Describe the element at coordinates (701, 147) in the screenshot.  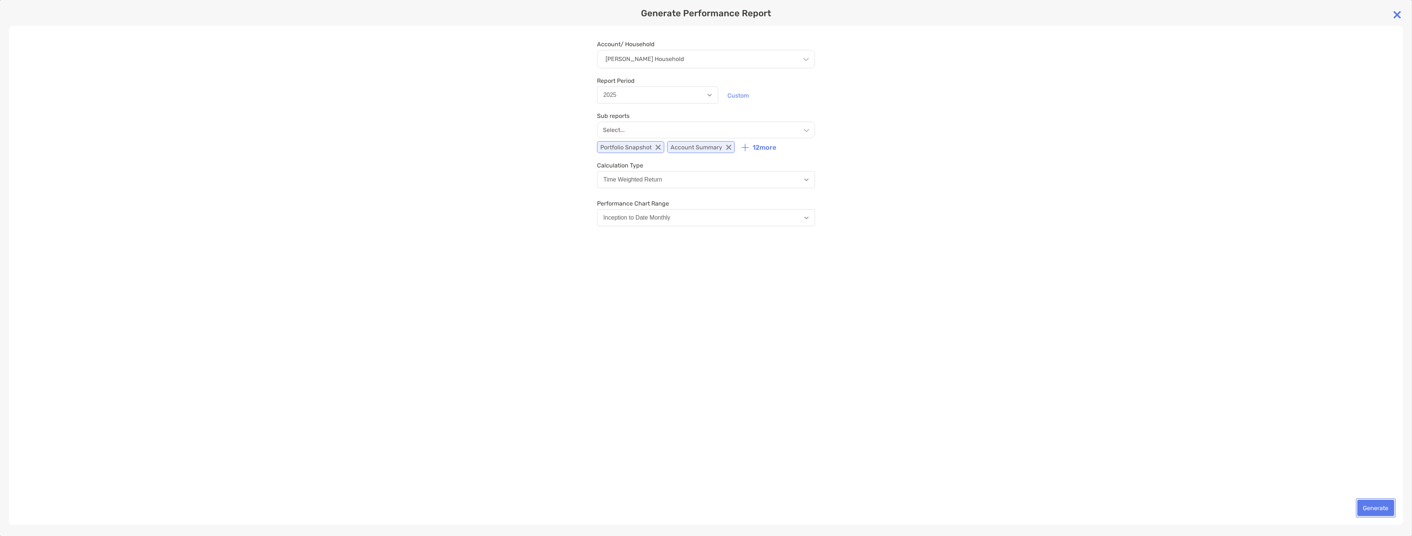
I see `p: Account Summary` at that location.